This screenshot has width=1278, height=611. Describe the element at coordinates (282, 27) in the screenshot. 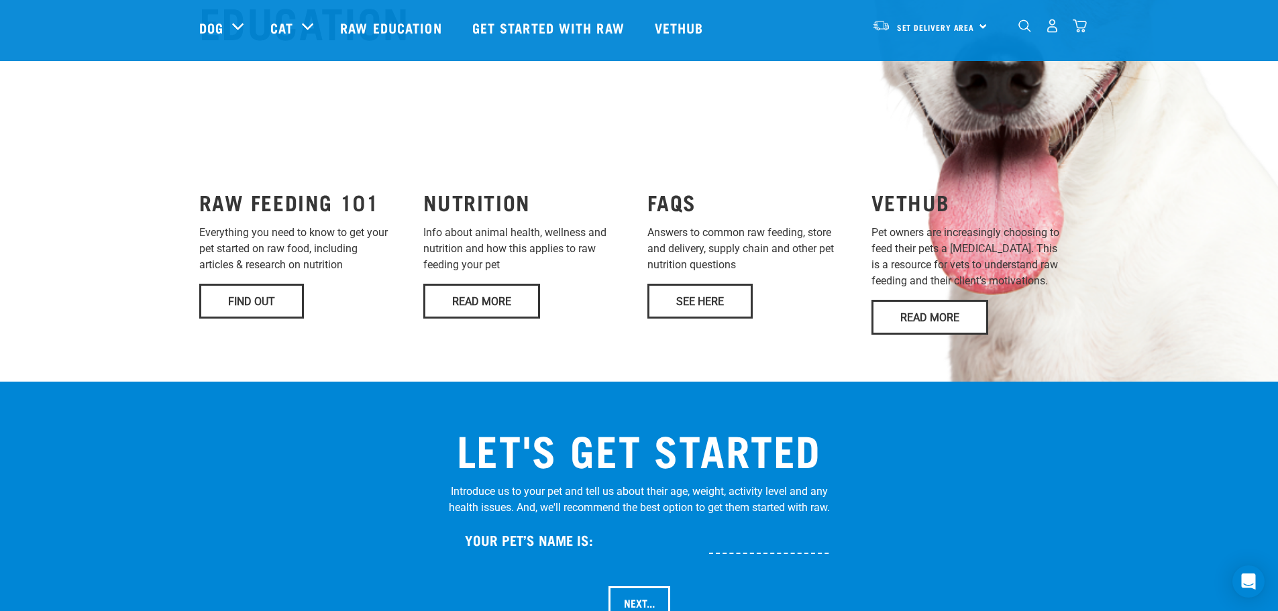

I see `a: Cat` at that location.